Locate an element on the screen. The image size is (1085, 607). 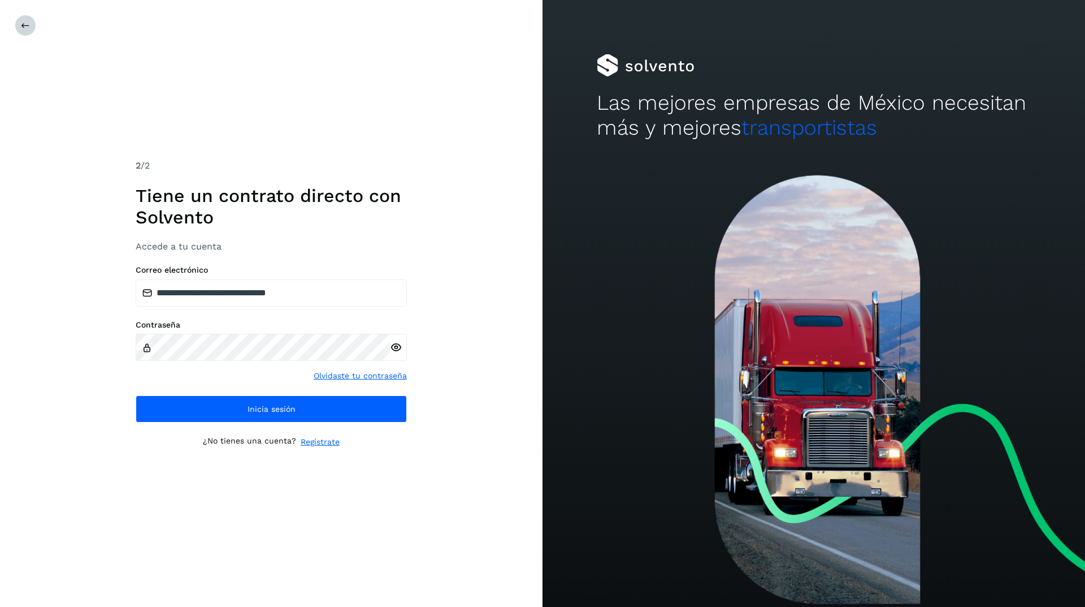
h1: Tiene un contrato directo con Solvento is located at coordinates (271, 206).